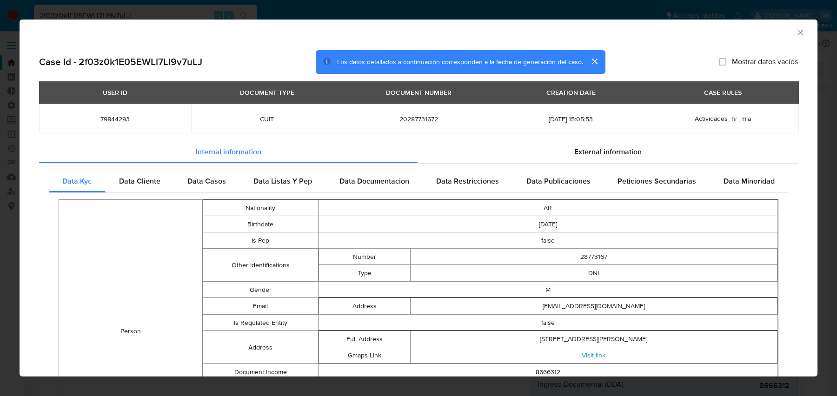 This screenshot has height=396, width=837. What do you see at coordinates (656, 181) in the screenshot?
I see `span: Peticiones Secundarias` at bounding box center [656, 181].